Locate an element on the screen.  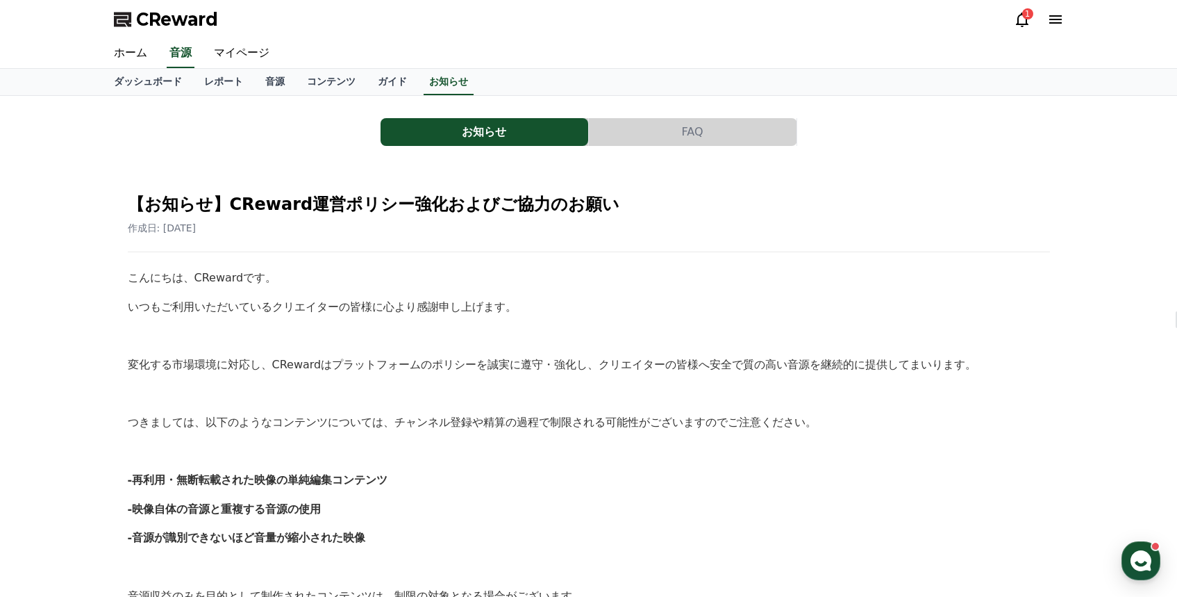
span: CReward is located at coordinates (177, 19).